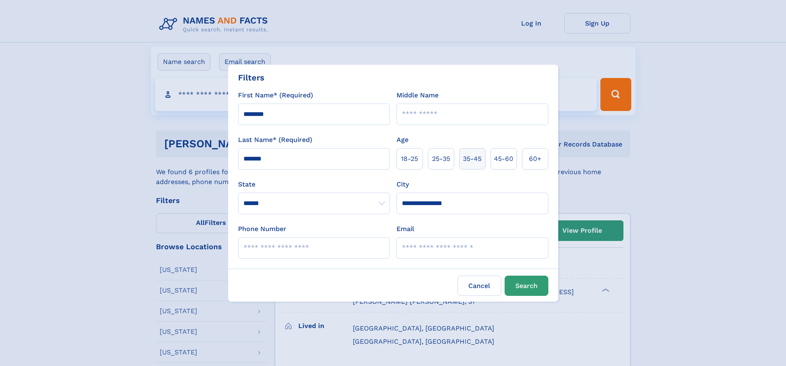 The width and height of the screenshot is (786, 366). What do you see at coordinates (535, 159) in the screenshot?
I see `span: 60+` at bounding box center [535, 159].